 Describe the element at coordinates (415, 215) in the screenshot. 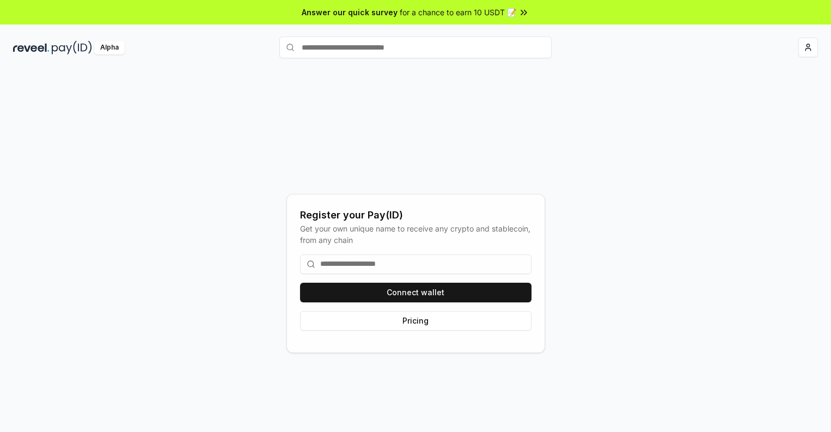

I see `div: Register your Pay(ID)` at that location.